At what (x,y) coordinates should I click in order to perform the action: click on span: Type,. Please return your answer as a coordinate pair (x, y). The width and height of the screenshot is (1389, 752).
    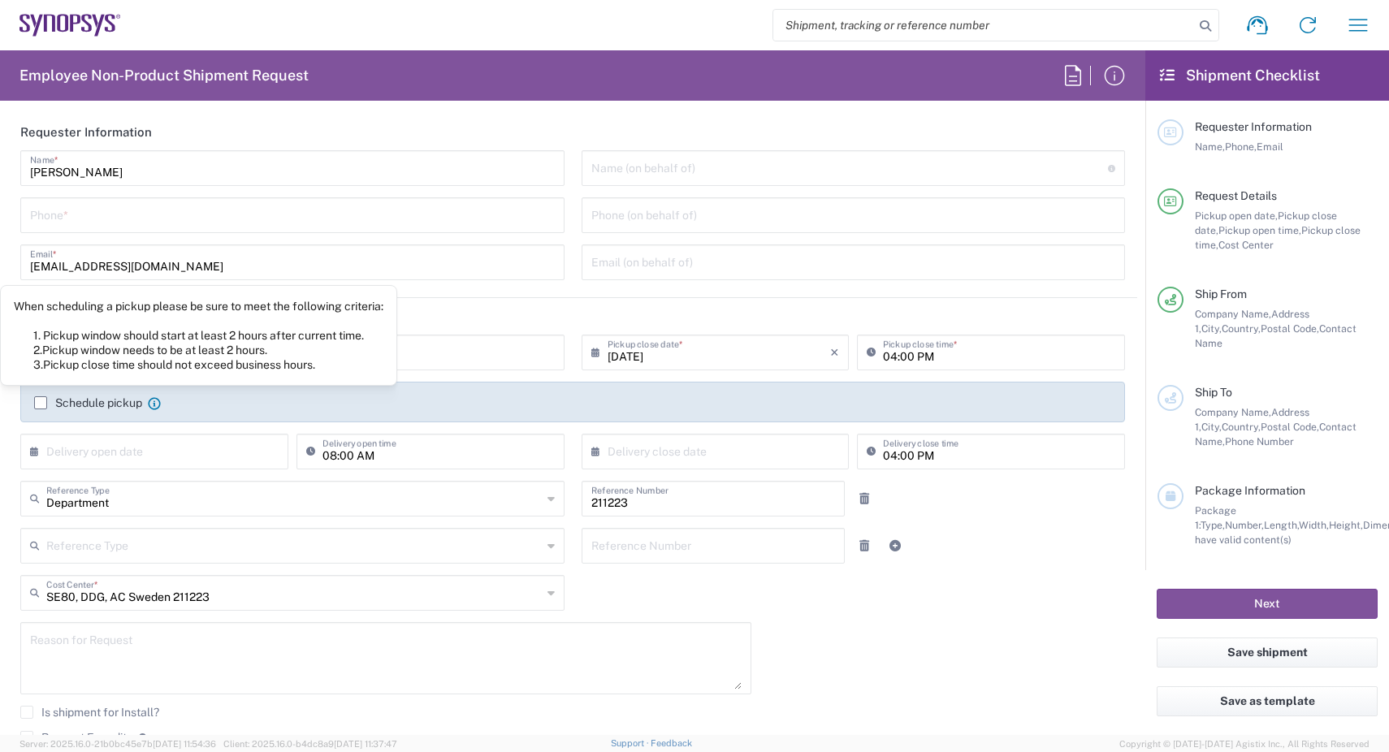
    Looking at the image, I should click on (1213, 525).